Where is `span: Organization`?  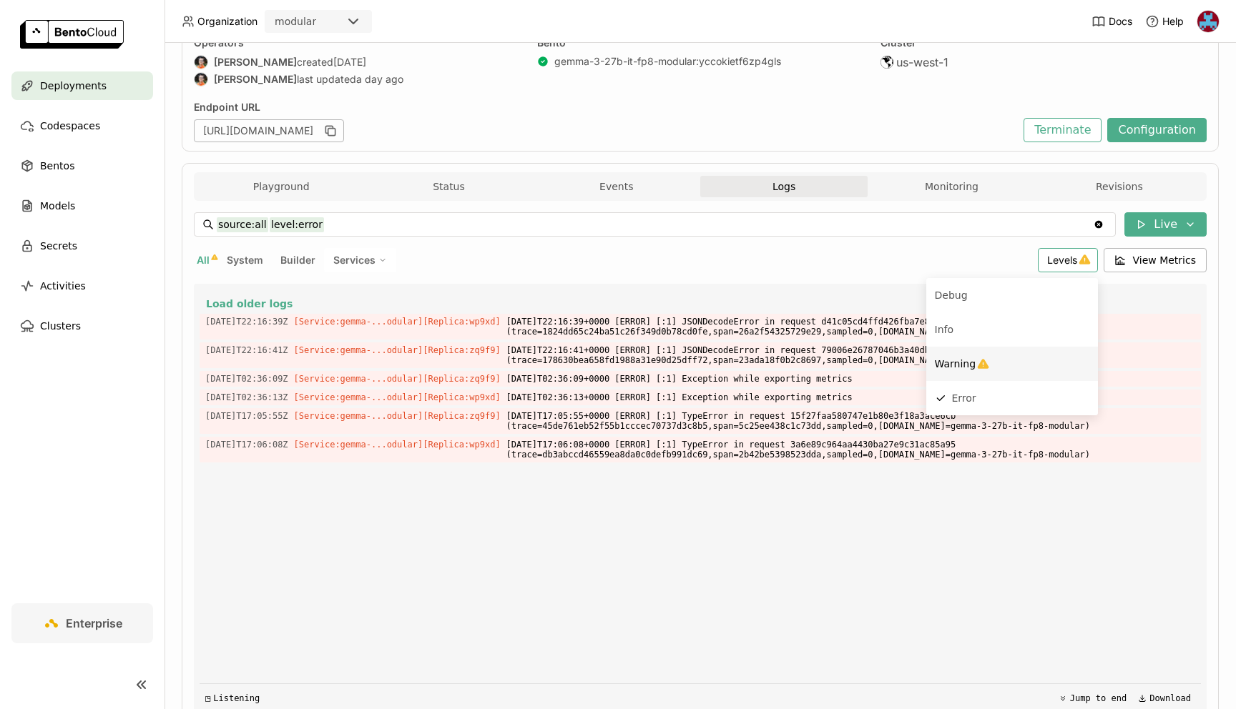
span: Organization is located at coordinates (227, 21).